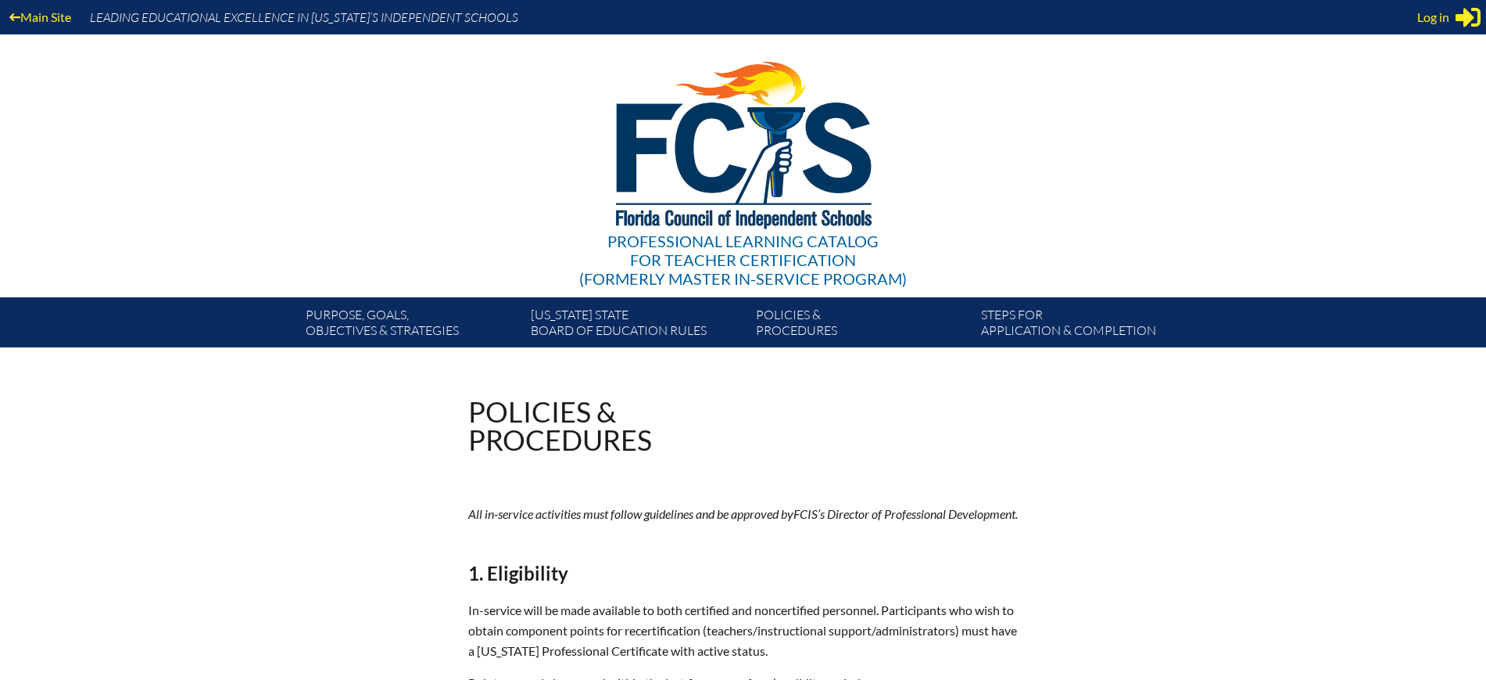  Describe the element at coordinates (744, 514) in the screenshot. I see `p: All in-service activities must follow guidelines and be approved by ’s Director of Professional D...` at that location.